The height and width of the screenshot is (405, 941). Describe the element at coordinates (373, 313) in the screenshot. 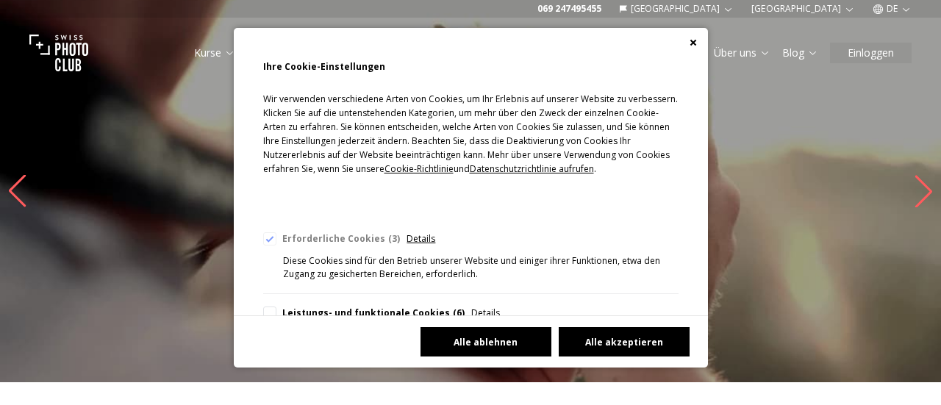

I see `div: Leistungs- und funktionale Cookies` at that location.